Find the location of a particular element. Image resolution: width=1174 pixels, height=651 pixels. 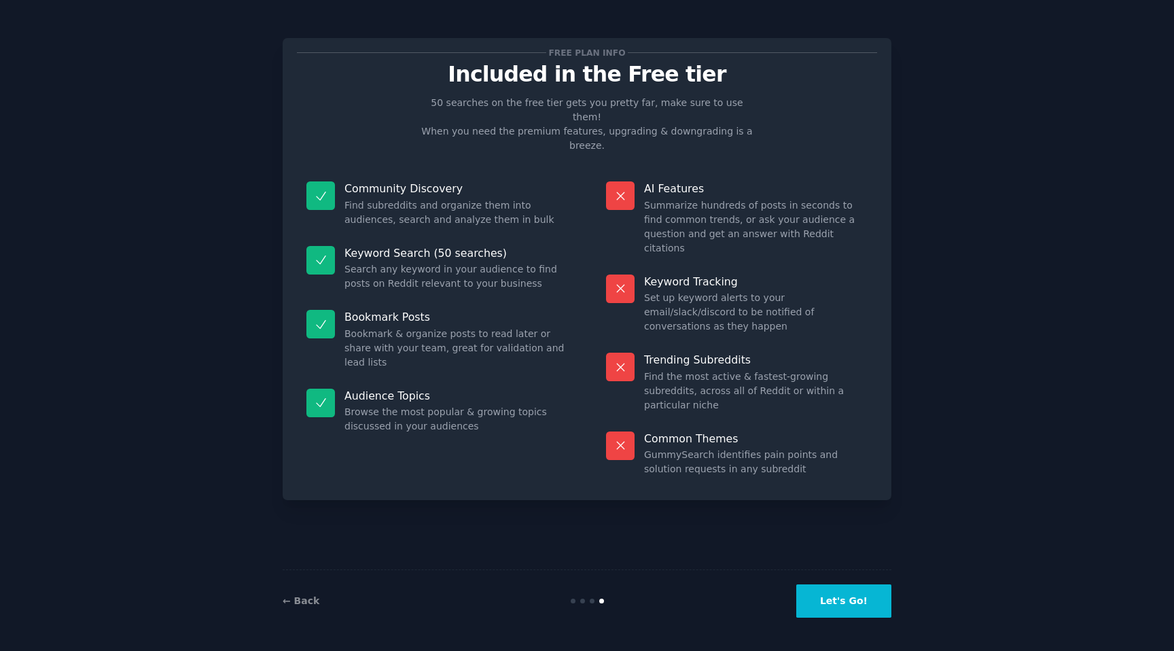

p: Keyword Tracking is located at coordinates (755, 281).